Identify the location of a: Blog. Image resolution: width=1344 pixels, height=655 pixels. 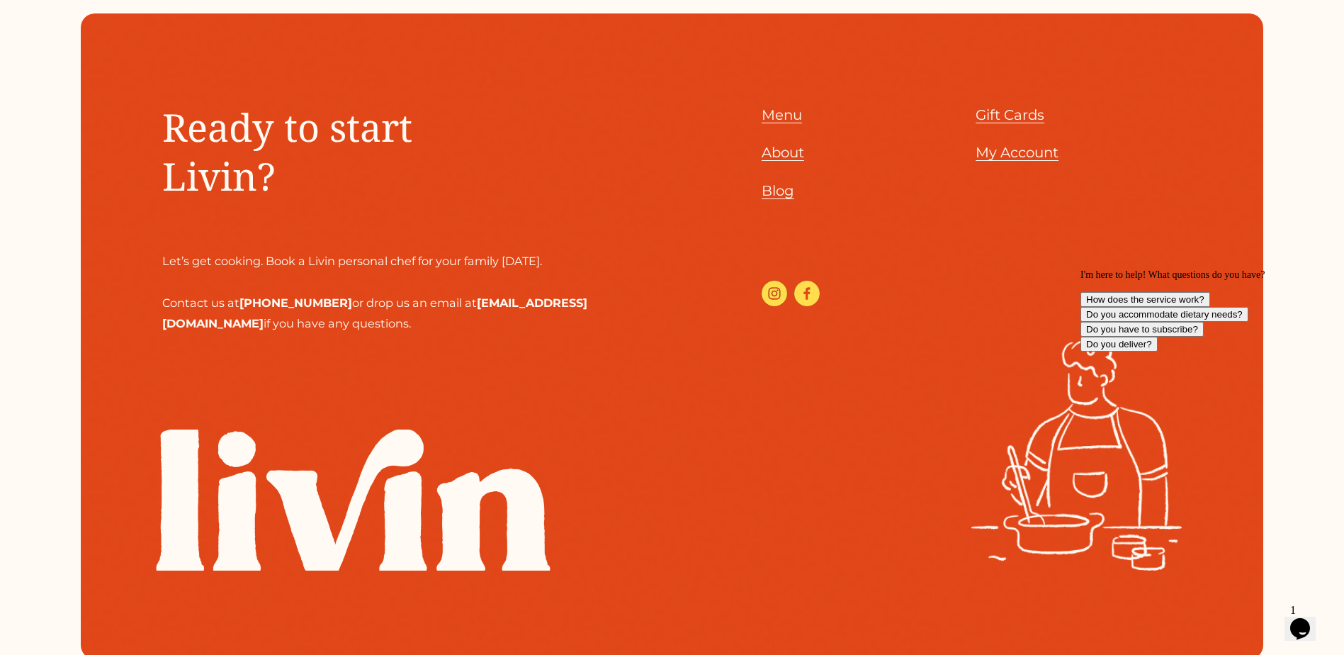
(778, 191).